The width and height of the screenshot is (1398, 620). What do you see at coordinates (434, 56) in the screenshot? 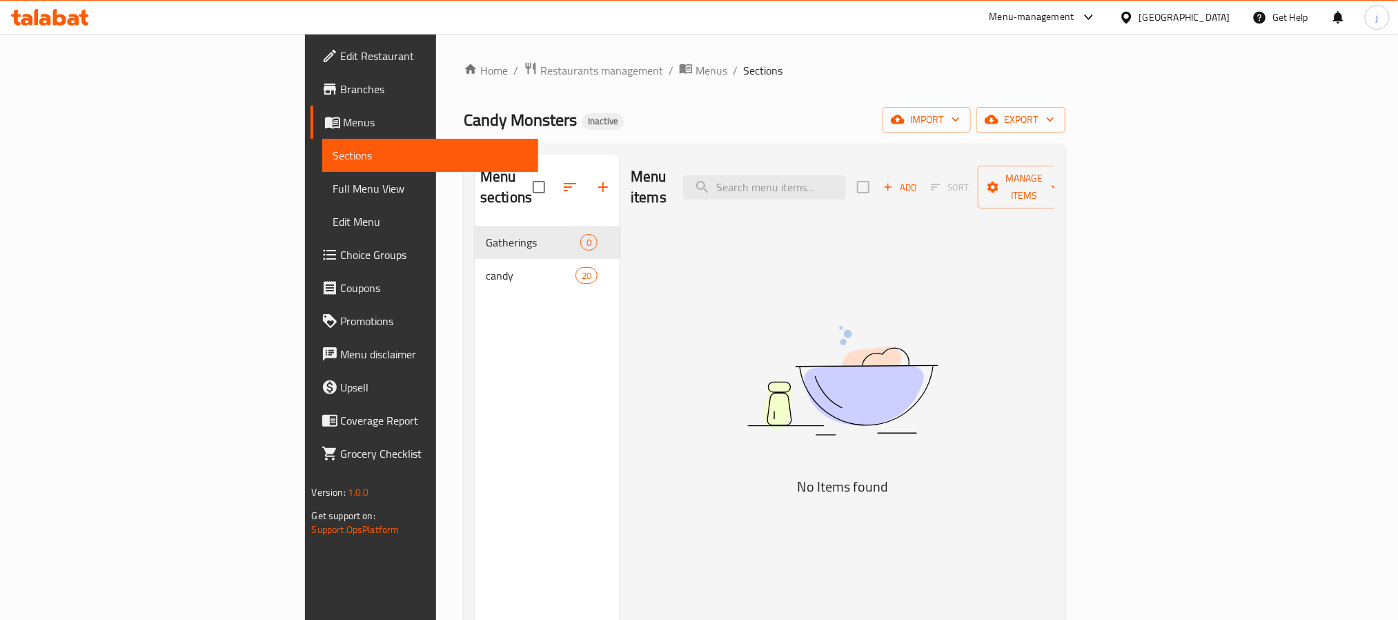
I see `span: Edit Restaurant` at bounding box center [434, 56].